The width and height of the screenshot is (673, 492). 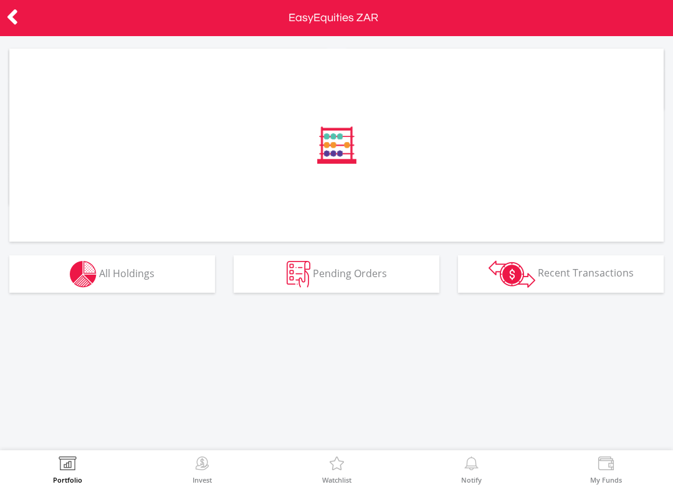 What do you see at coordinates (299, 274) in the screenshot?
I see `img: pending_instructions-wht.png` at bounding box center [299, 274].